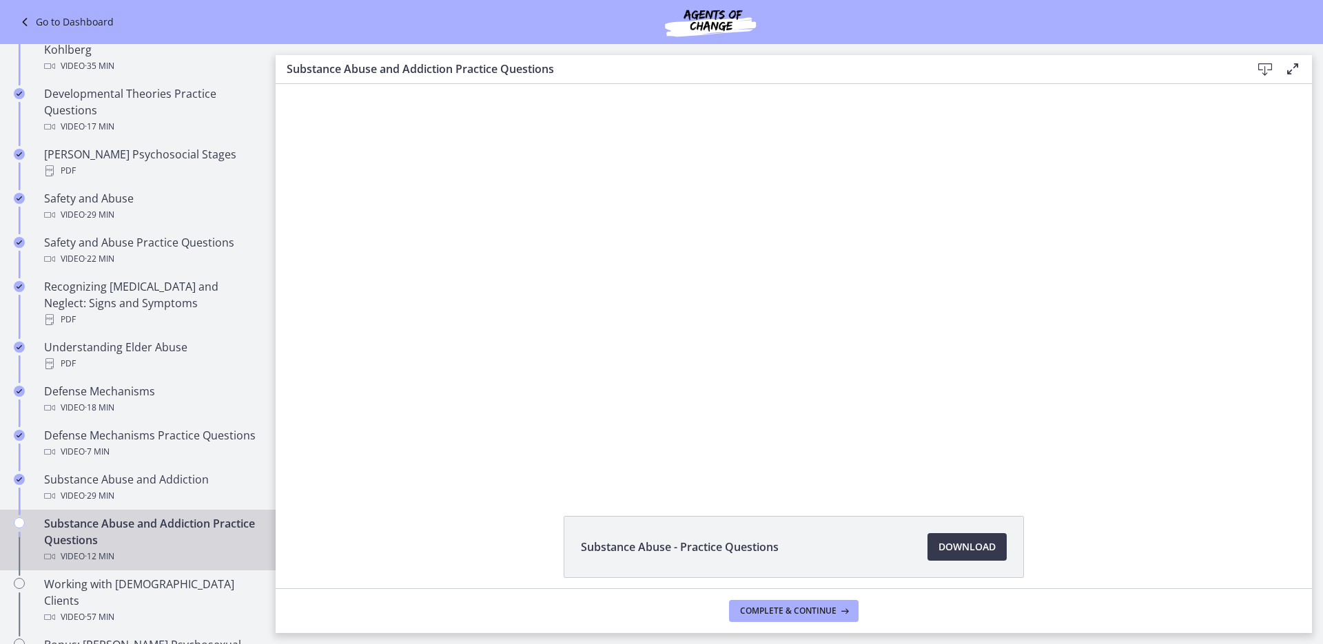 The height and width of the screenshot is (644, 1323). I want to click on span: · 12 min, so click(99, 557).